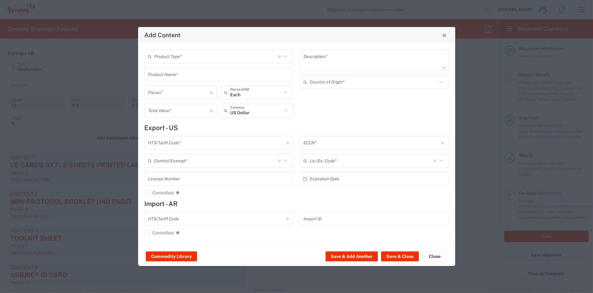 This screenshot has height=293, width=593. What do you see at coordinates (162, 35) in the screenshot?
I see `h4: Add Content` at bounding box center [162, 35].